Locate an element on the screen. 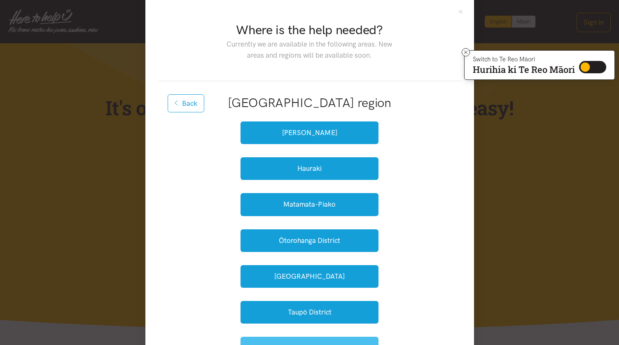 Image resolution: width=619 pixels, height=345 pixels. p: Hurihia ki Te Reo Māori is located at coordinates (524, 70).